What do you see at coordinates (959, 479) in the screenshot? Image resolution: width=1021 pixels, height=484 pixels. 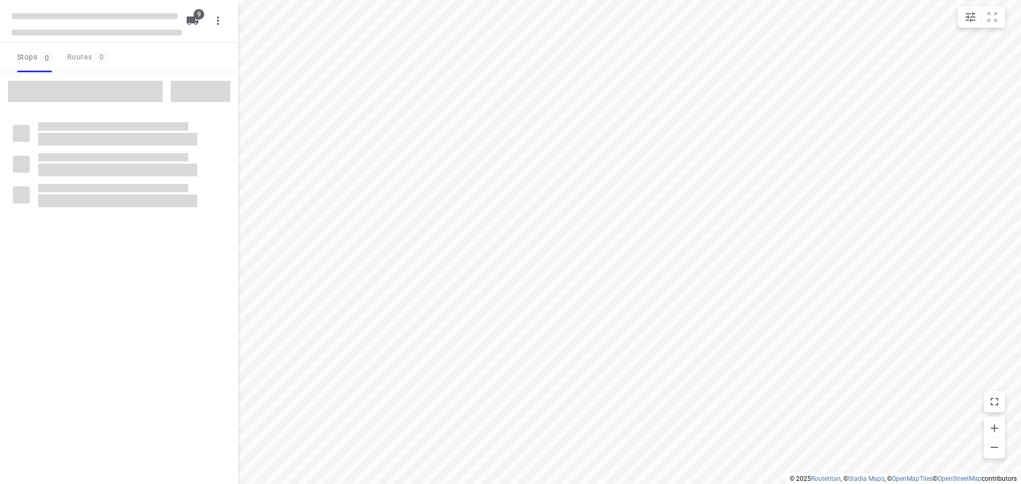 I see `a: OpenStreetMap` at bounding box center [959, 479].